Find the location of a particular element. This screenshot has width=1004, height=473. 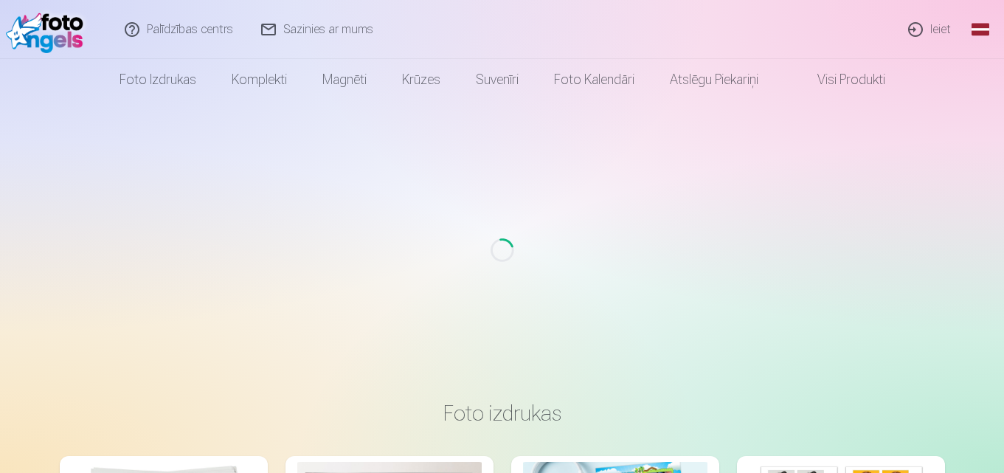

a: Visi produkti is located at coordinates (840, 80).